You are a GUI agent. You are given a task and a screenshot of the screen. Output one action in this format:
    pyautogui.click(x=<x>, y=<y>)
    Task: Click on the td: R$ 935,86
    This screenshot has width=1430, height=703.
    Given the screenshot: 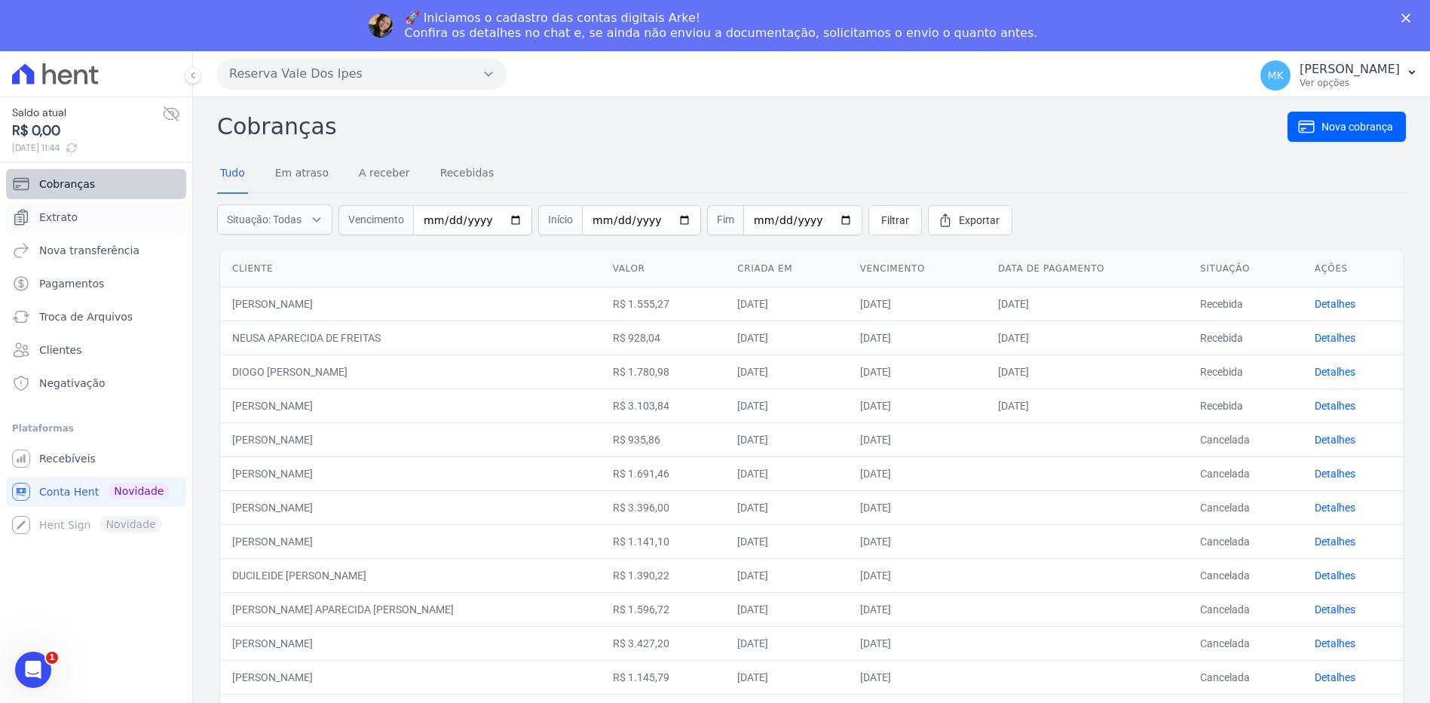 What is the action you would take?
    pyautogui.click(x=663, y=439)
    